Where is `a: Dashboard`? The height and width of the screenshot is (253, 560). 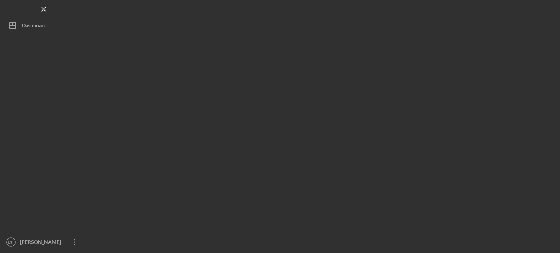
a: Dashboard is located at coordinates (44, 26).